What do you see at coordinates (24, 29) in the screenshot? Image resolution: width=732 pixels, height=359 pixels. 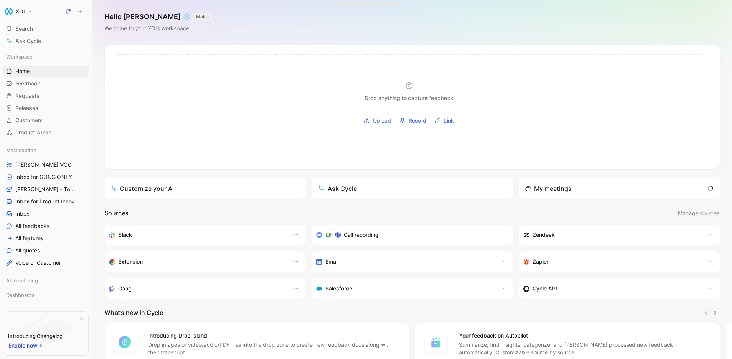 I see `span: Search` at bounding box center [24, 29].